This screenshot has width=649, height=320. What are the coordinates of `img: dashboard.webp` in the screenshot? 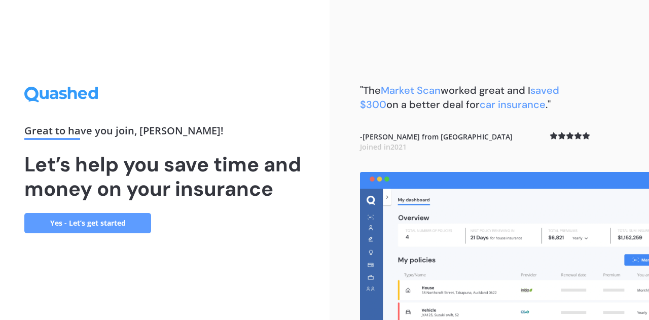 It's located at (505, 246).